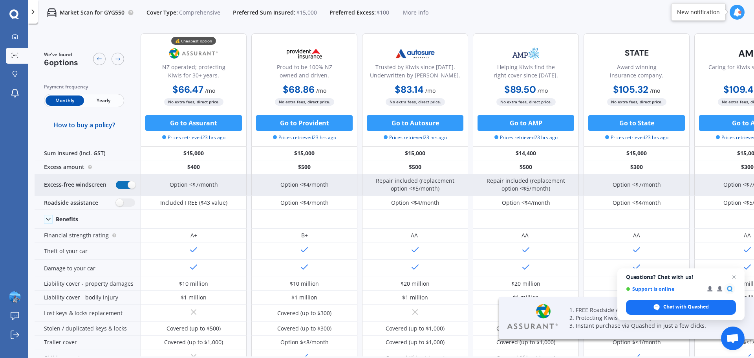 The height and width of the screenshot is (358, 754). Describe the element at coordinates (733, 338) in the screenshot. I see `div: Open chat` at that location.